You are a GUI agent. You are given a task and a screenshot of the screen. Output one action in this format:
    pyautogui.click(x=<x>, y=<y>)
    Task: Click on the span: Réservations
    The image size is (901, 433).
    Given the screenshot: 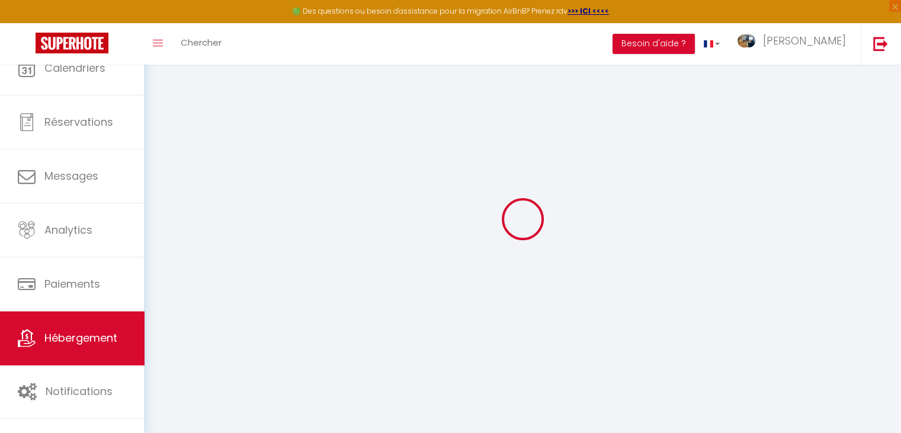 What is the action you would take?
    pyautogui.click(x=79, y=121)
    